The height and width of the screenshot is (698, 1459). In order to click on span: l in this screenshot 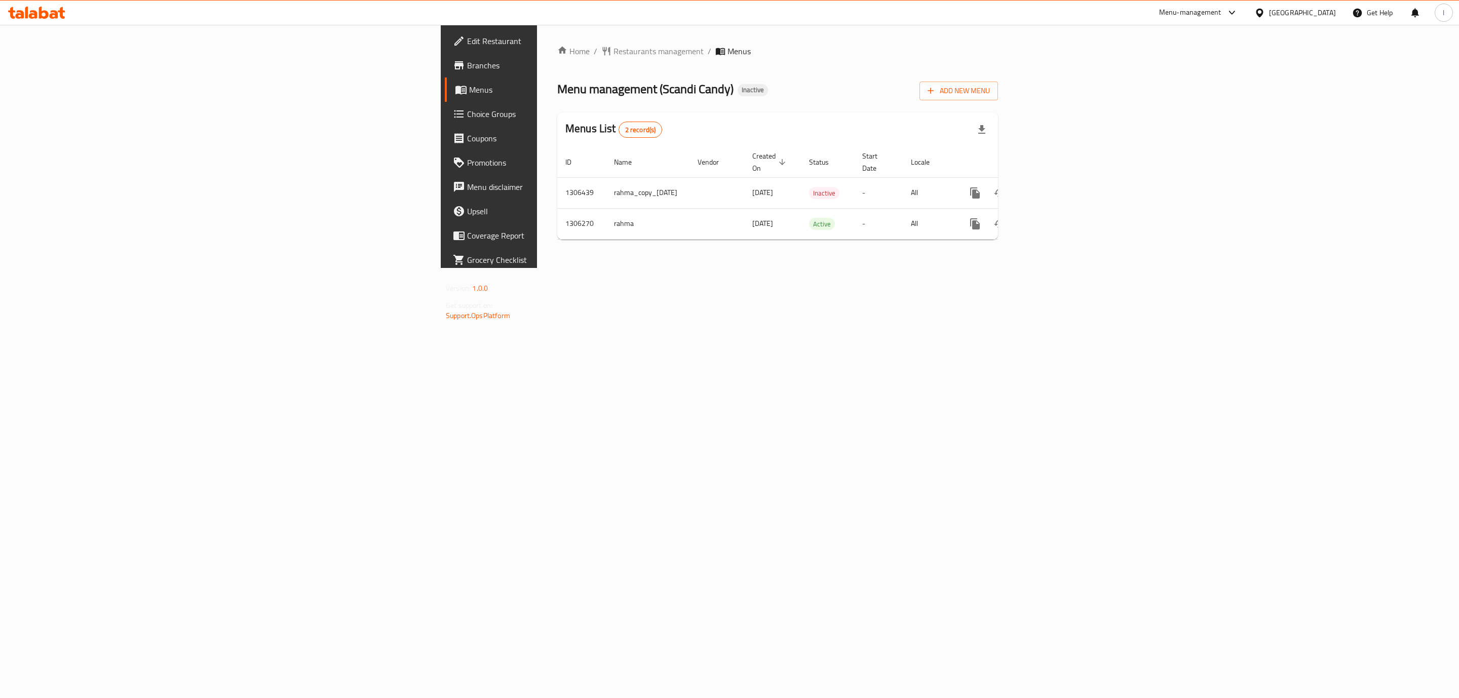, I will do `click(1443, 13)`.